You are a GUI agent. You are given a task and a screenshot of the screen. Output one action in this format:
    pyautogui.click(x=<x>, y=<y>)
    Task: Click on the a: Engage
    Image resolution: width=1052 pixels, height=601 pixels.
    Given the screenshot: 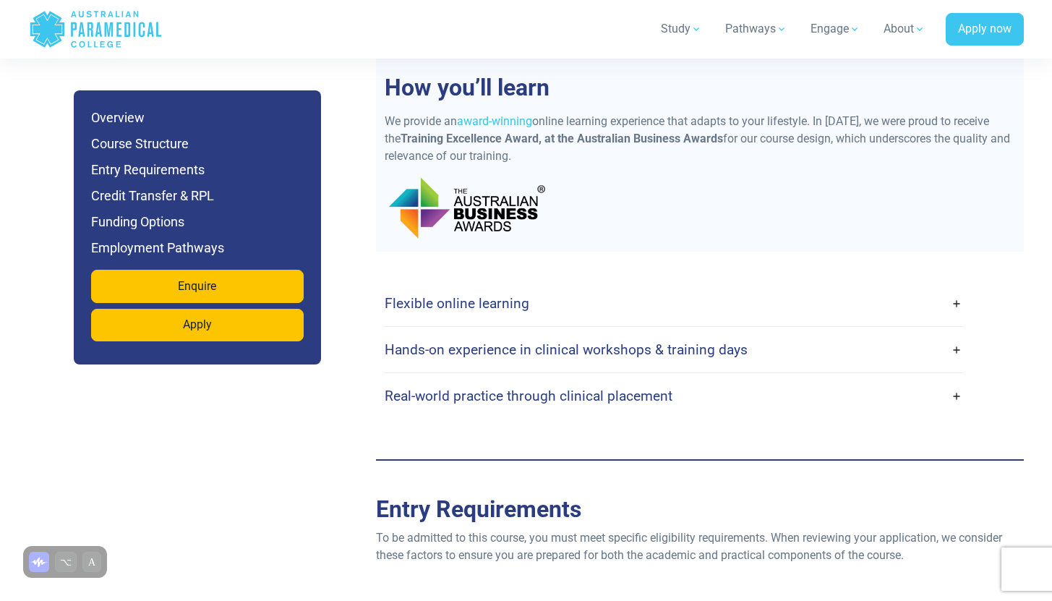 What is the action you would take?
    pyautogui.click(x=835, y=29)
    